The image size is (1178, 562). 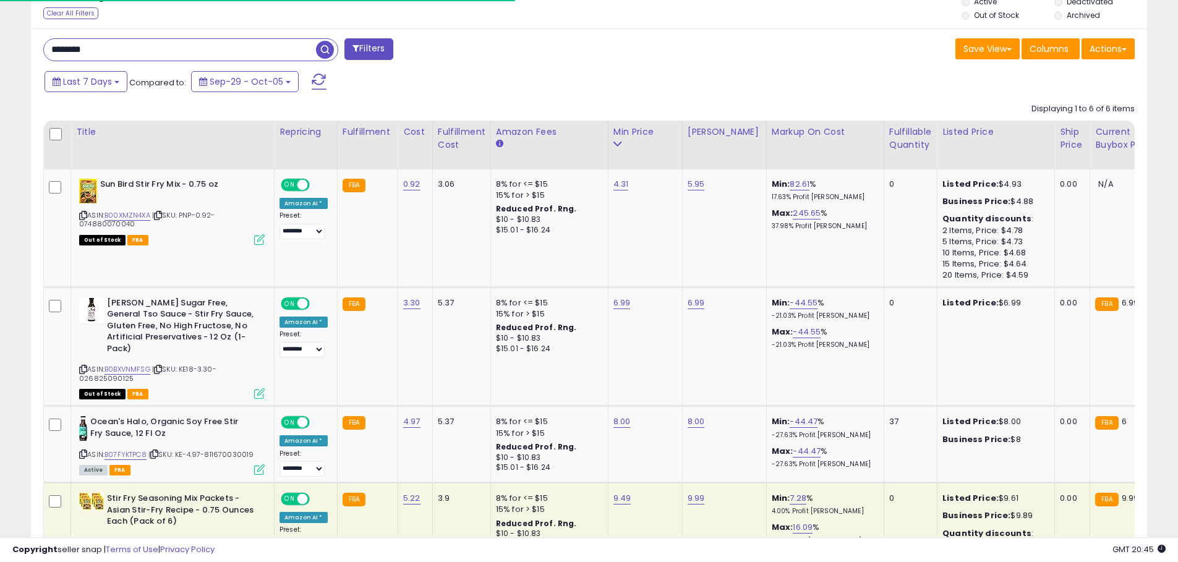 I want to click on span: 6.99, so click(x=1131, y=302).